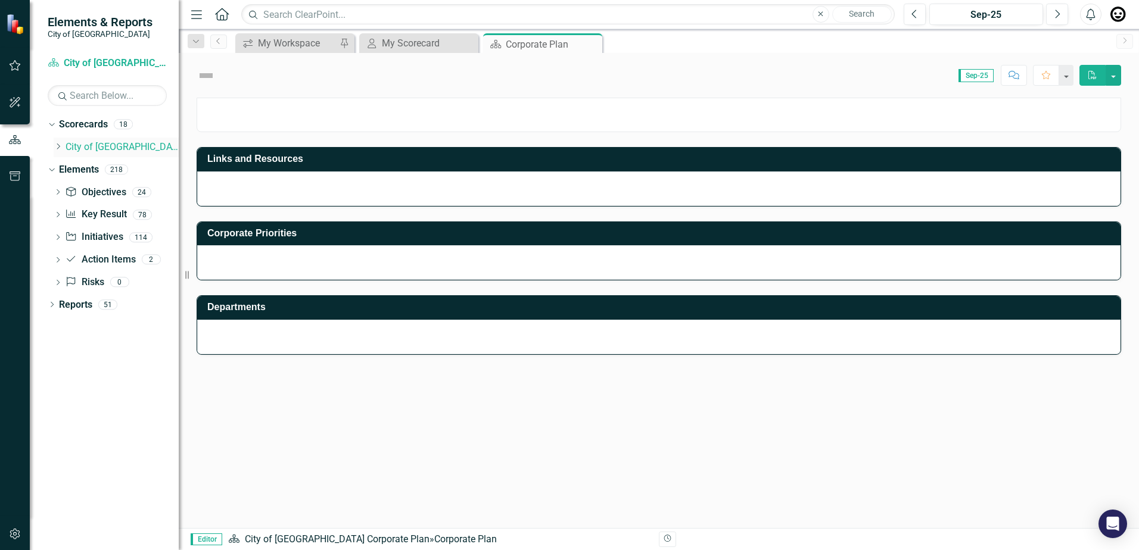  I want to click on a: Risks, so click(84, 282).